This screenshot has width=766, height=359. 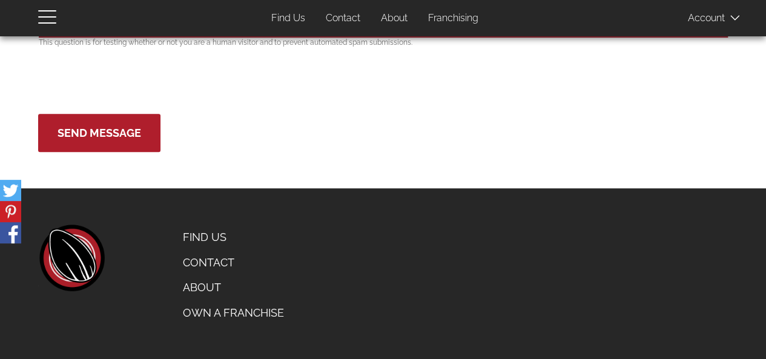 What do you see at coordinates (99, 133) in the screenshot?
I see `button: Send Message` at bounding box center [99, 133].